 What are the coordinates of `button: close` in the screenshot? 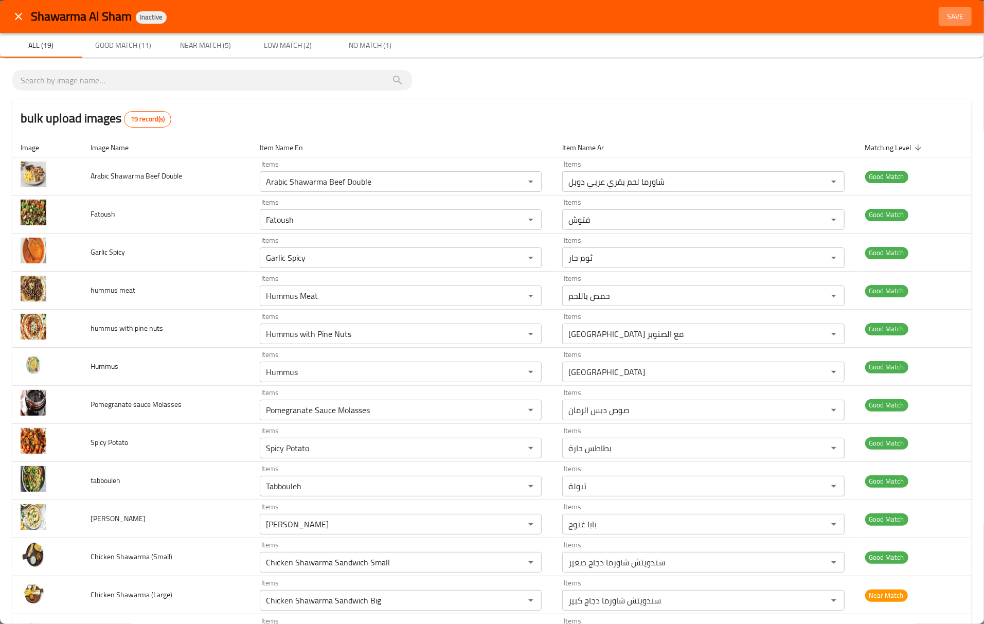 It's located at (19, 16).